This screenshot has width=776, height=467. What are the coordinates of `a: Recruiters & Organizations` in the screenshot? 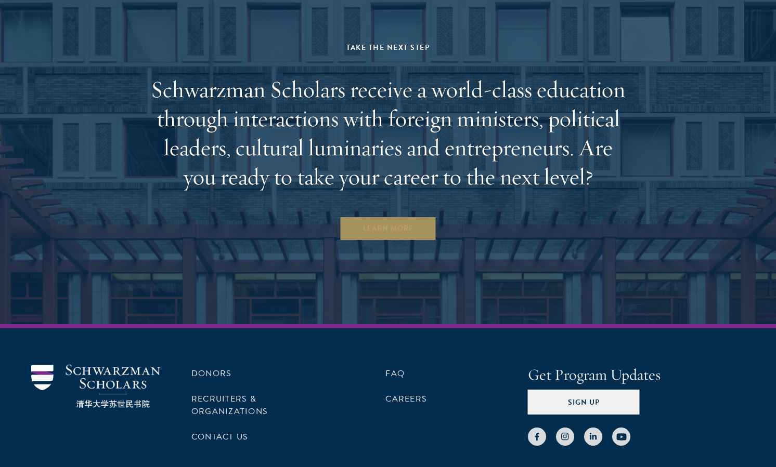 It's located at (229, 405).